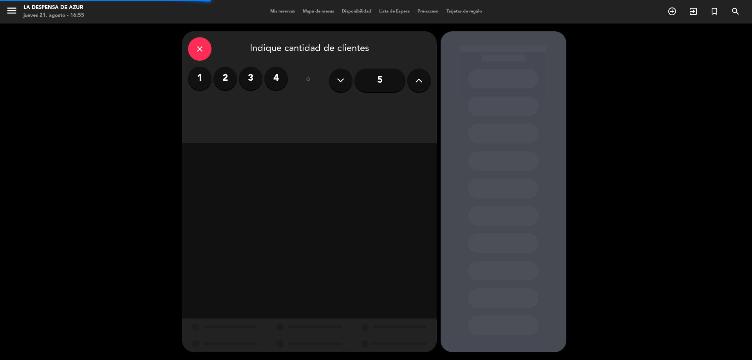 Image resolution: width=752 pixels, height=360 pixels. I want to click on i: exit_to_app, so click(693, 11).